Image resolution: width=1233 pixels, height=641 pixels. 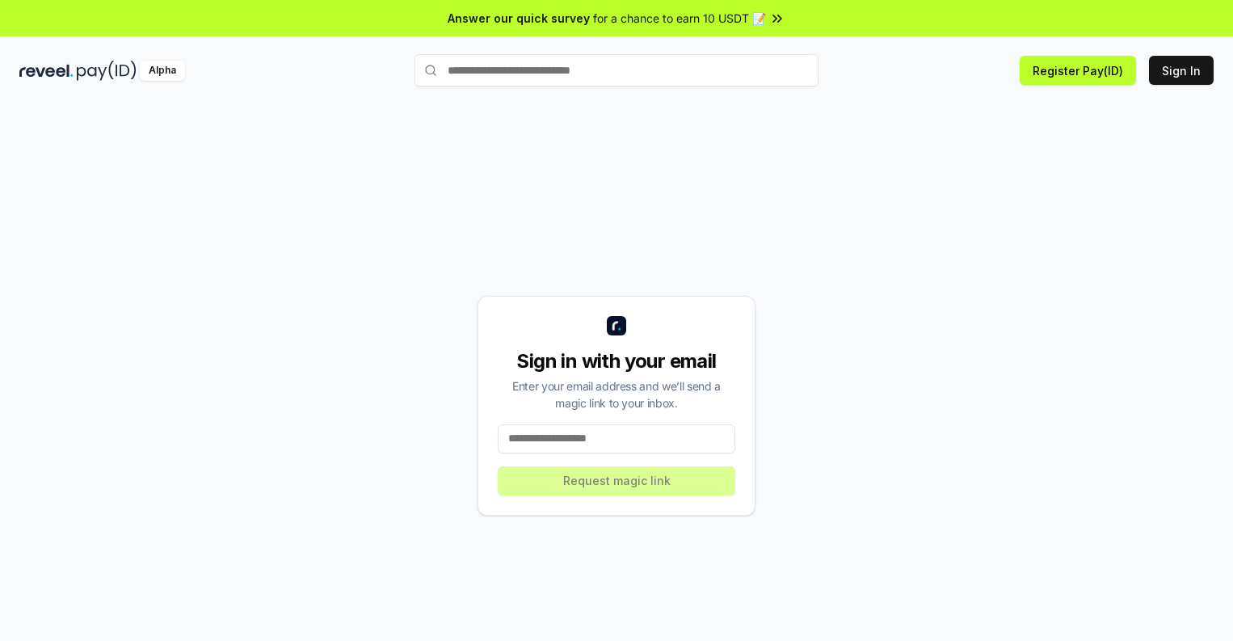 What do you see at coordinates (616, 361) in the screenshot?
I see `div: Sign in with your email` at bounding box center [616, 361].